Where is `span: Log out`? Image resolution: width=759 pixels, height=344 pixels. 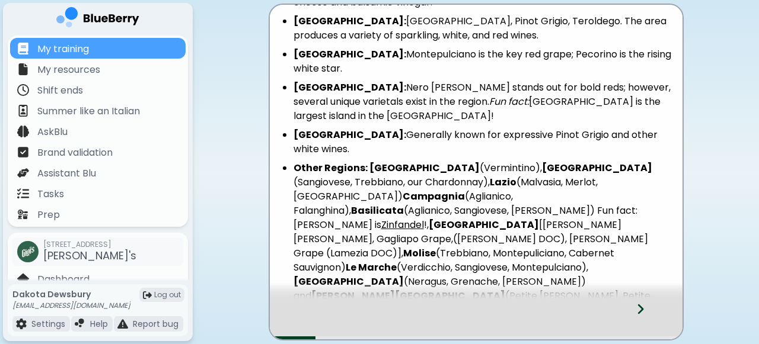 span: Log out is located at coordinates (167, 295).